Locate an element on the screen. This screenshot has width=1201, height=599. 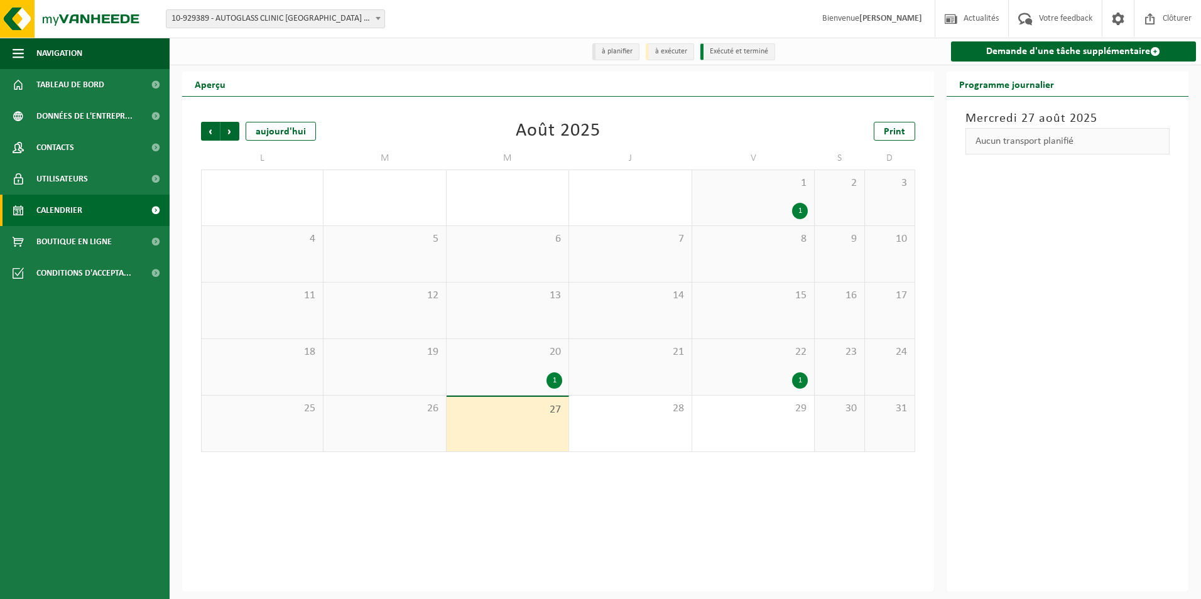
span: 16 is located at coordinates (839, 296).